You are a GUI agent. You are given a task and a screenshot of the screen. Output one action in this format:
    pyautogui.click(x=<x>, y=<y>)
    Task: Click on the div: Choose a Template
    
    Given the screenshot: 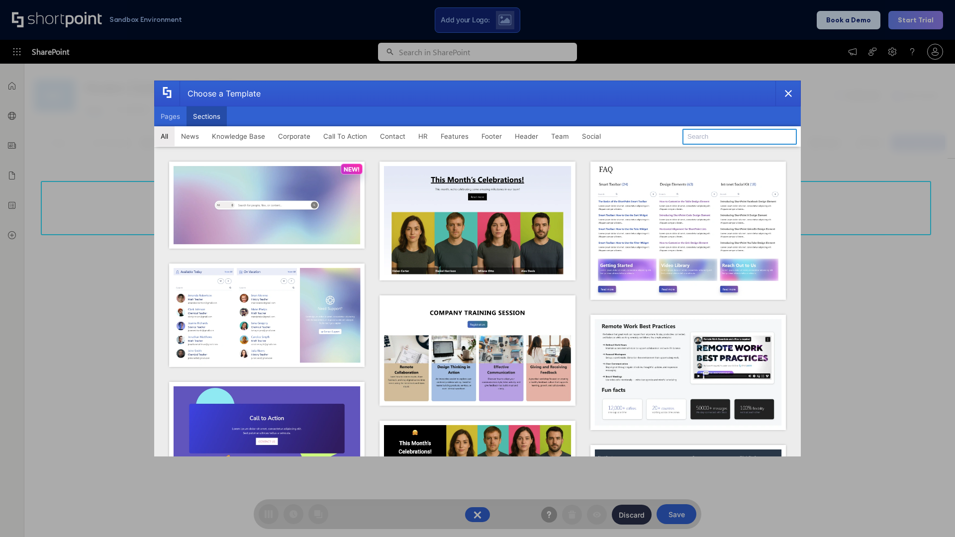 What is the action you would take?
    pyautogui.click(x=220, y=94)
    